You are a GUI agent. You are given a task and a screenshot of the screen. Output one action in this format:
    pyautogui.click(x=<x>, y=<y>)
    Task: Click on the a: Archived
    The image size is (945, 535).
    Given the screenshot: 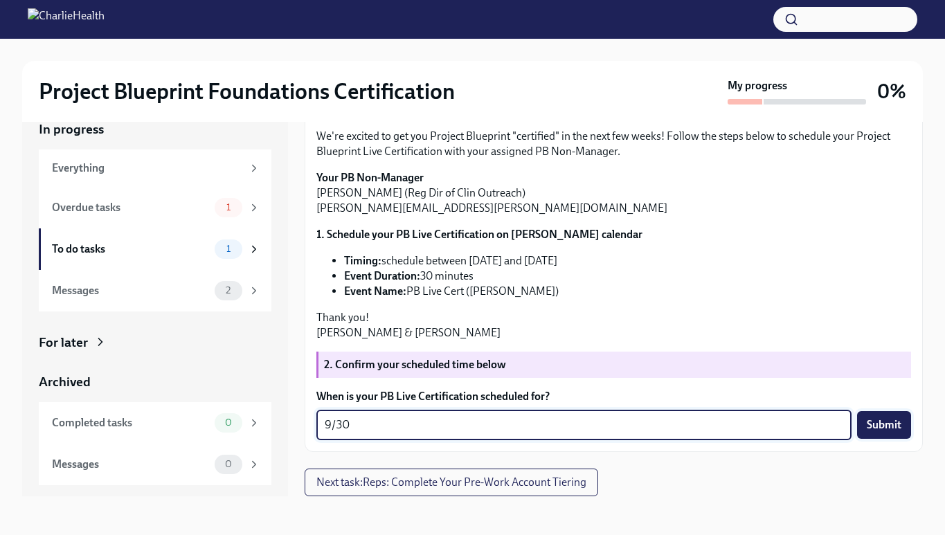 What is the action you would take?
    pyautogui.click(x=155, y=382)
    